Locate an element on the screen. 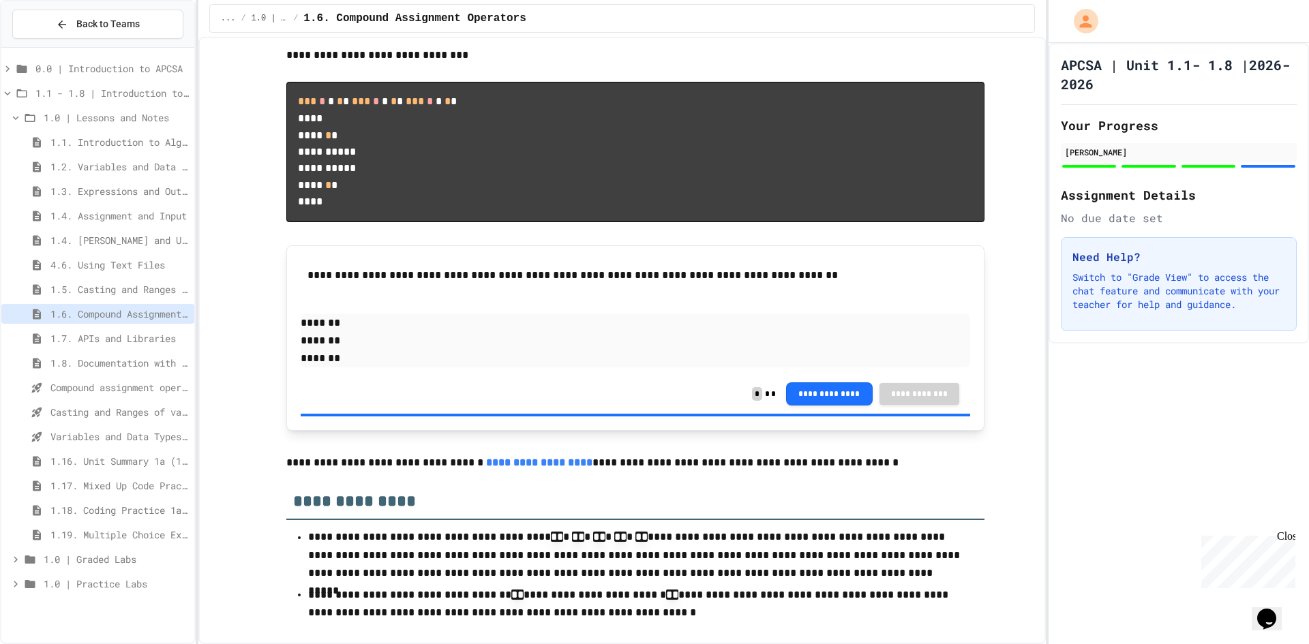 Image resolution: width=1309 pixels, height=644 pixels. div: My Account is located at coordinates (1081, 21).